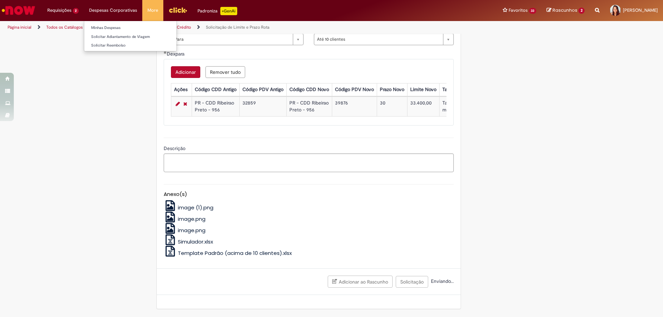 This screenshot has width=663, height=317. I want to click on th: Prazo Novo, so click(392, 89).